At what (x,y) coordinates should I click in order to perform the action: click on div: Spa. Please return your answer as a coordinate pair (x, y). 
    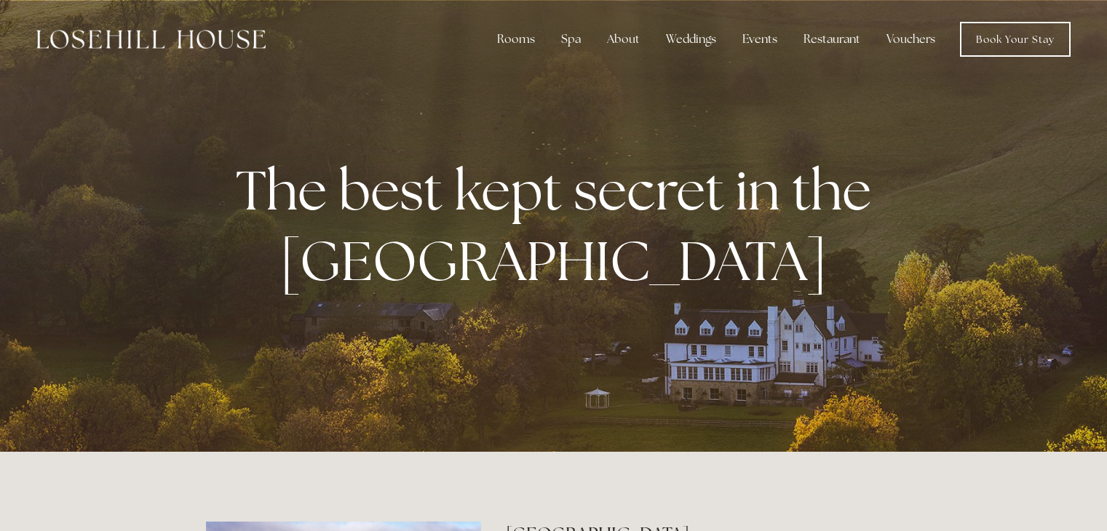
    Looking at the image, I should click on (571, 39).